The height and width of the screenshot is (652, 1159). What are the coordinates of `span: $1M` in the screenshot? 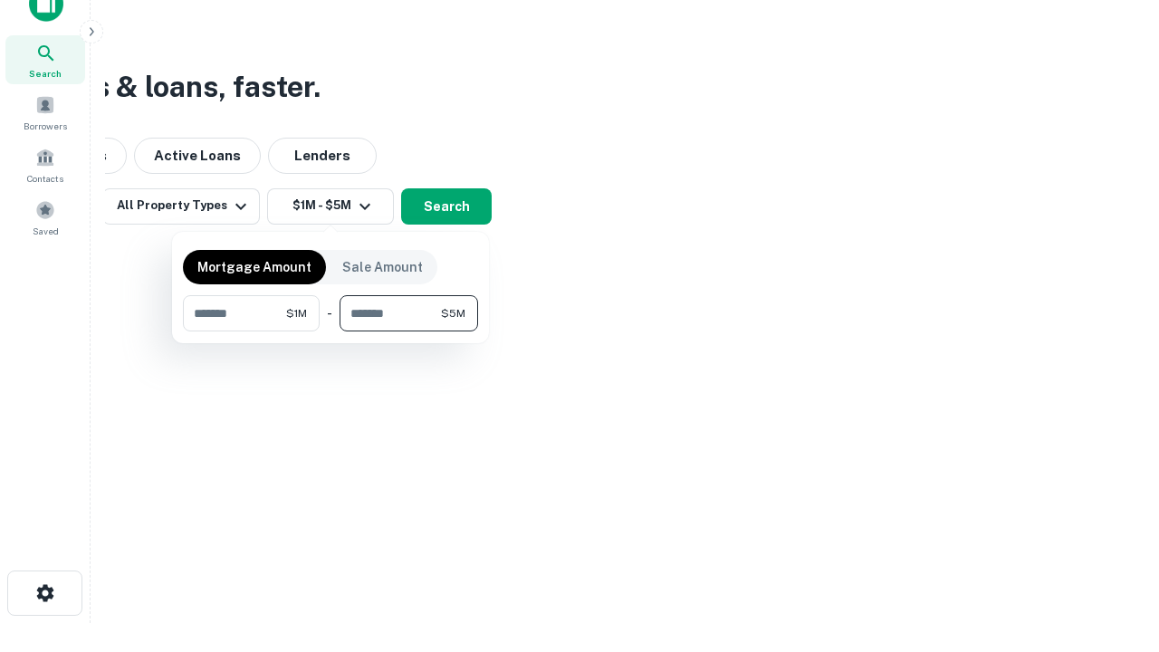 It's located at (296, 313).